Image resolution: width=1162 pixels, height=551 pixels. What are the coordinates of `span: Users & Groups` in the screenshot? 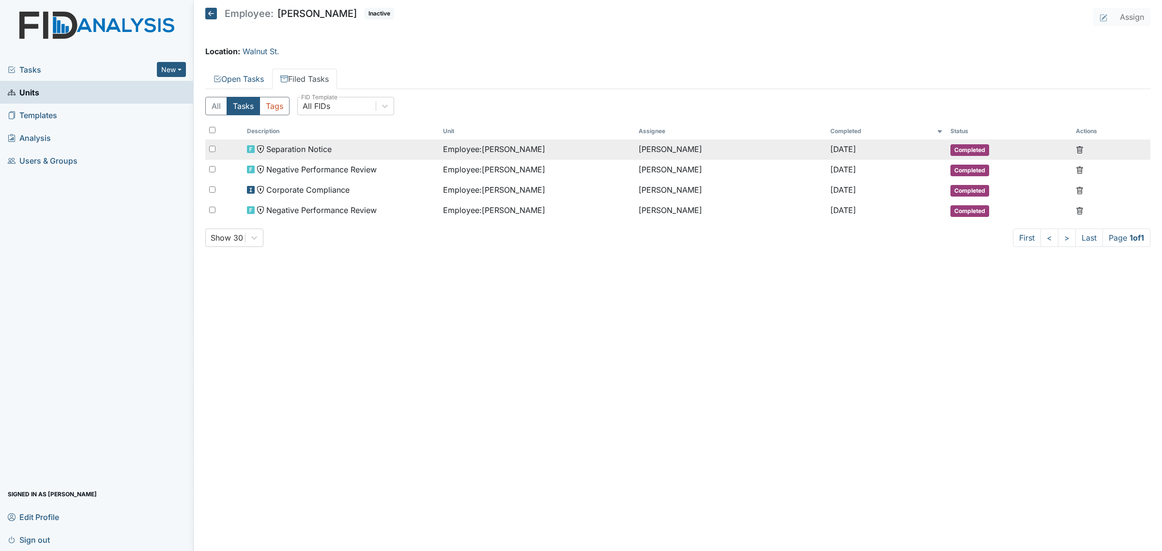 It's located at (43, 160).